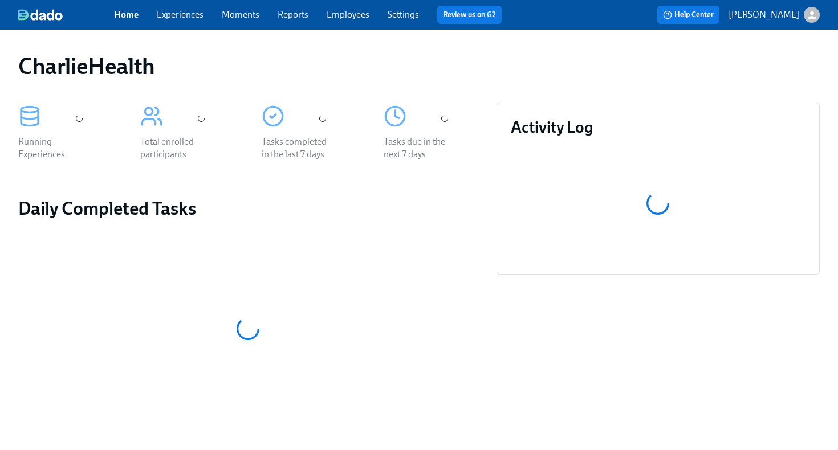  Describe the element at coordinates (126, 14) in the screenshot. I see `a: Home` at that location.